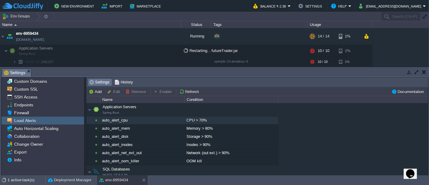 This screenshot has height=185, width=429. I want to click on span: SQL Databases, so click(111, 172).